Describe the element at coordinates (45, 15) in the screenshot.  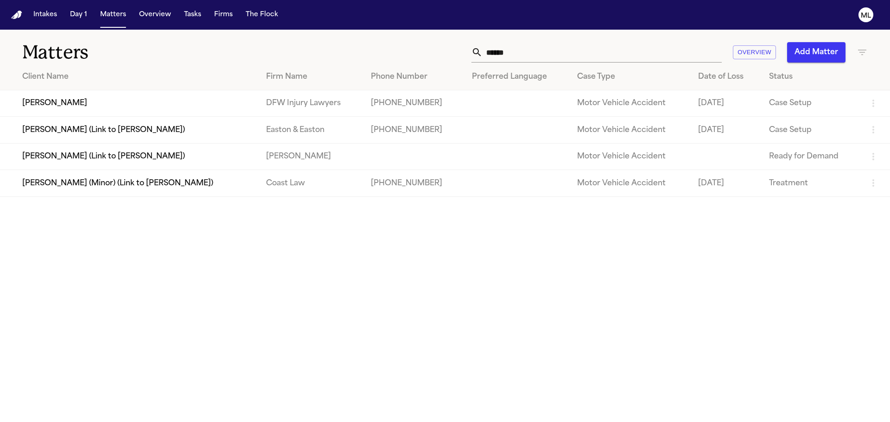
I see `a: Intakes` at that location.